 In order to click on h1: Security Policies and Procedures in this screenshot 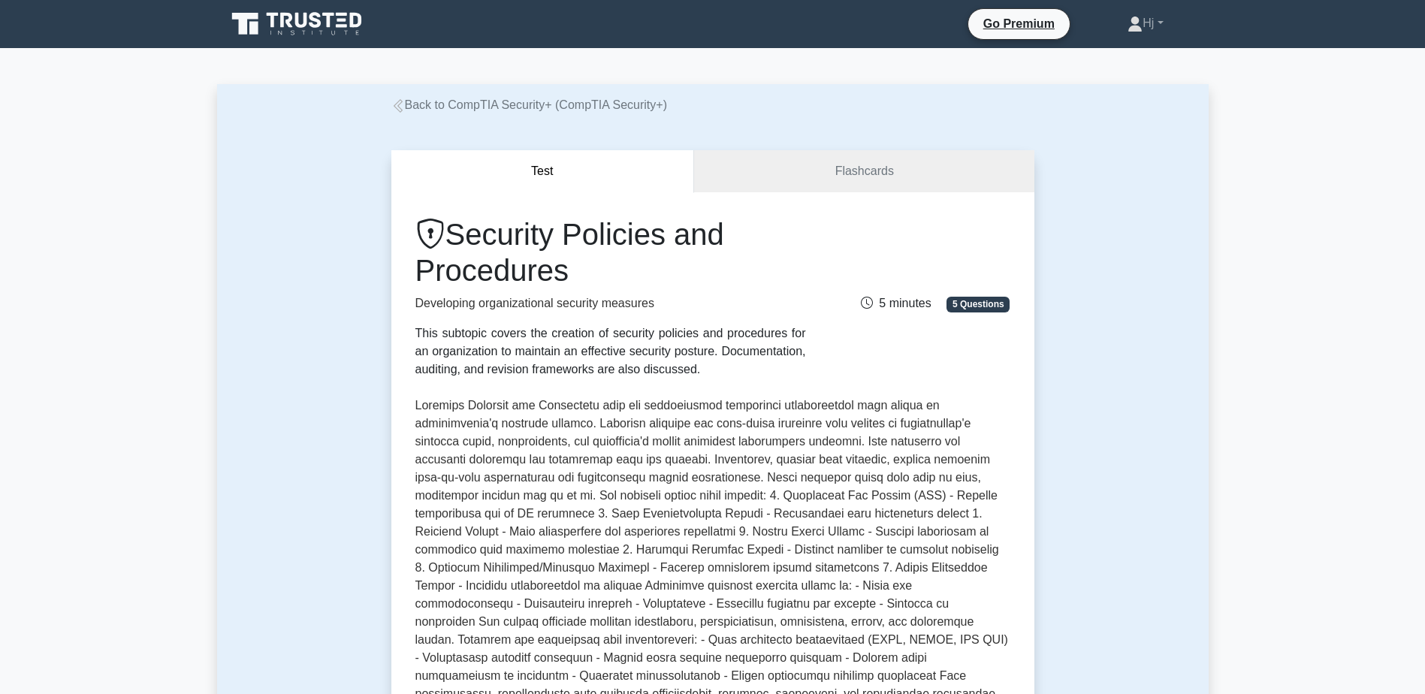, I will do `click(611, 252)`.